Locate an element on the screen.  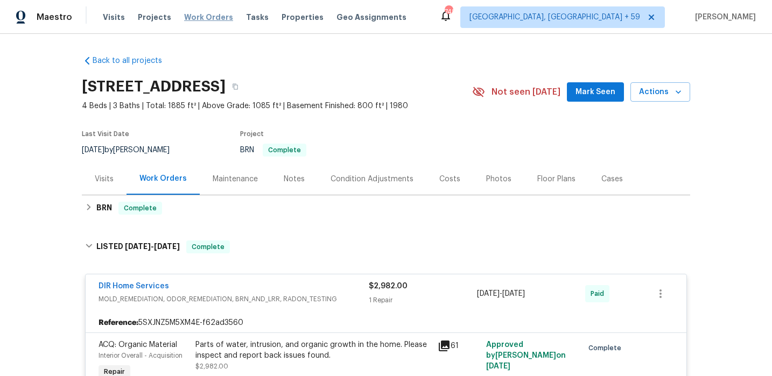
button: Mark Seen is located at coordinates (595, 92).